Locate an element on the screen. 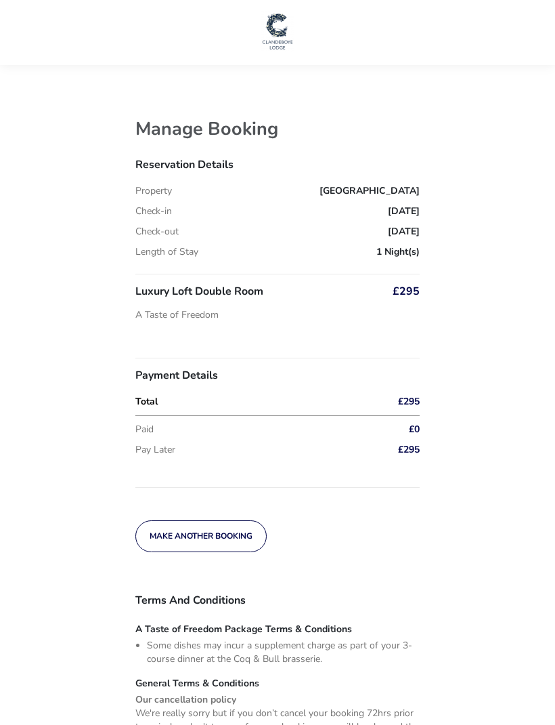 The width and height of the screenshot is (555, 725). p: Check-in is located at coordinates (154, 211).